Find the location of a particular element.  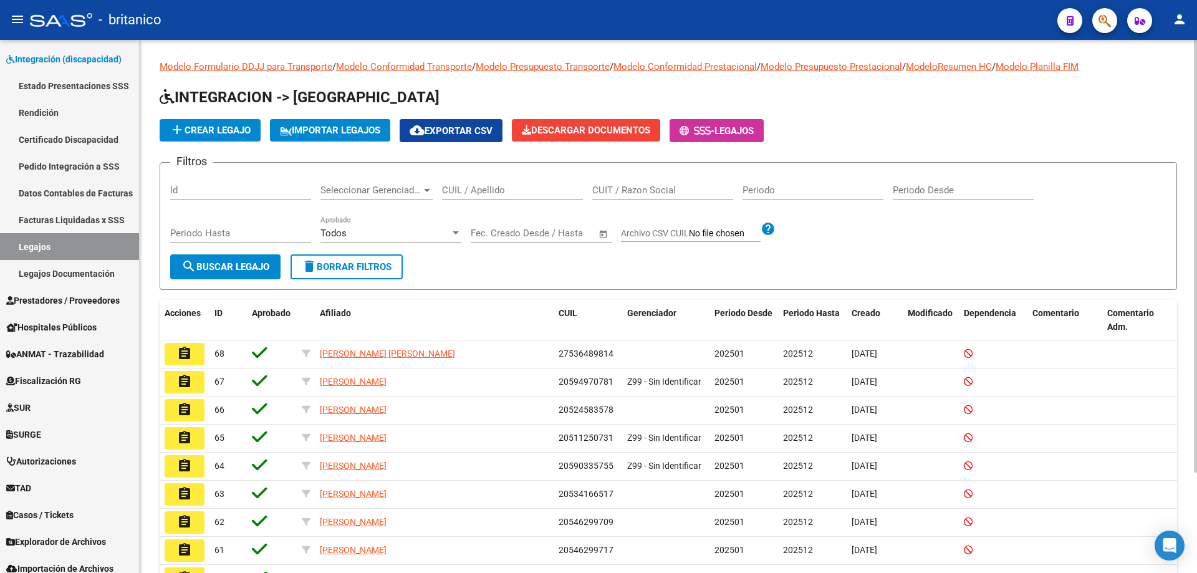

mat-icon: delete is located at coordinates (309, 266).